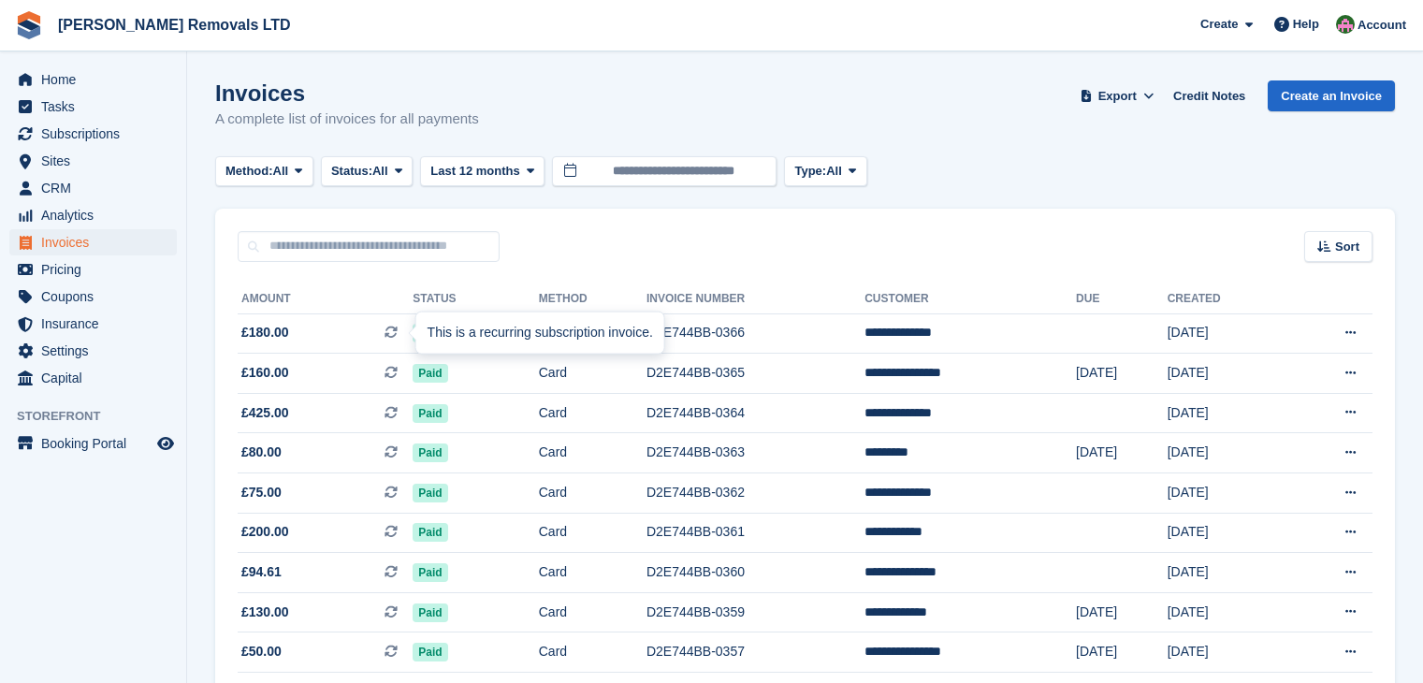 The width and height of the screenshot is (1423, 683). Describe the element at coordinates (1117, 95) in the screenshot. I see `button: Export` at that location.